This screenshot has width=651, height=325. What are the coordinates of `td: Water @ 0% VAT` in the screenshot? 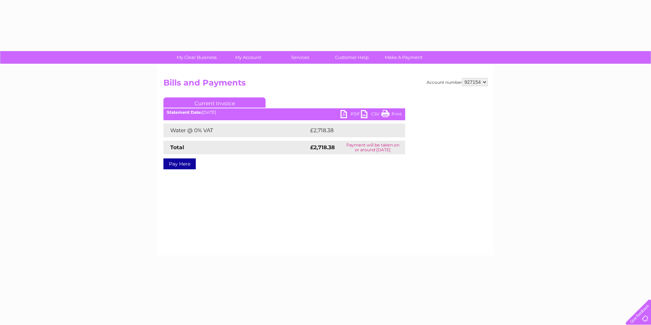 It's located at (236, 130).